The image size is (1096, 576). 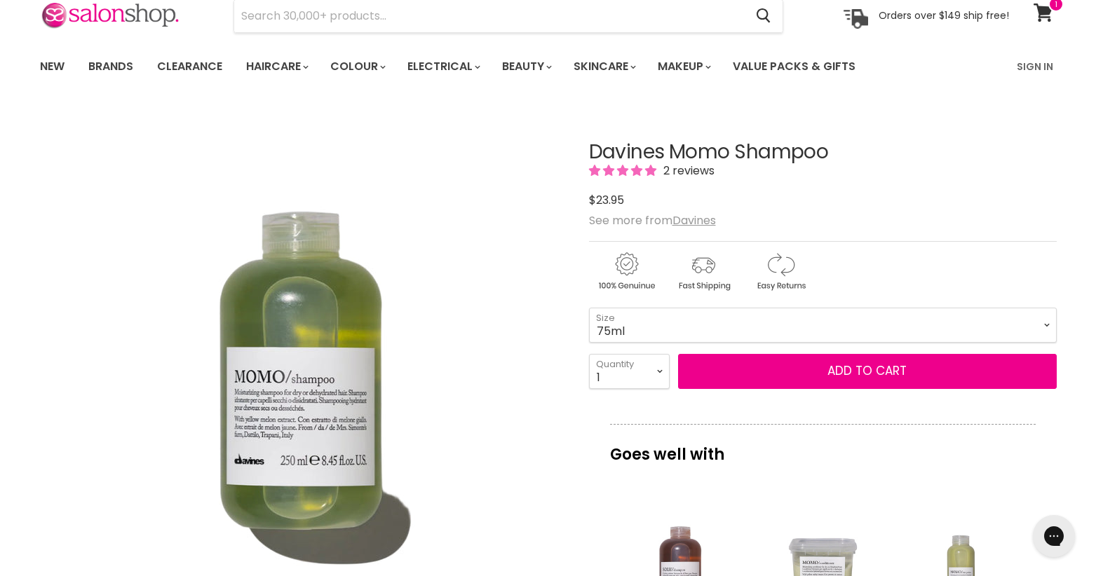 I want to click on a: Makeup, so click(x=683, y=67).